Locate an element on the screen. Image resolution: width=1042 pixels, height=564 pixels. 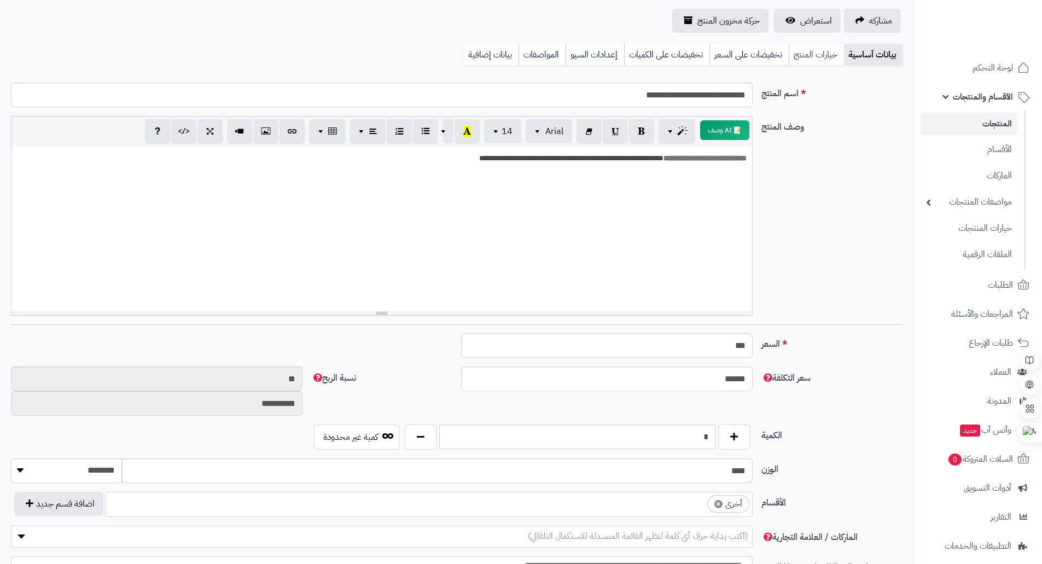
button: 📝 AI وصف is located at coordinates (725, 130).